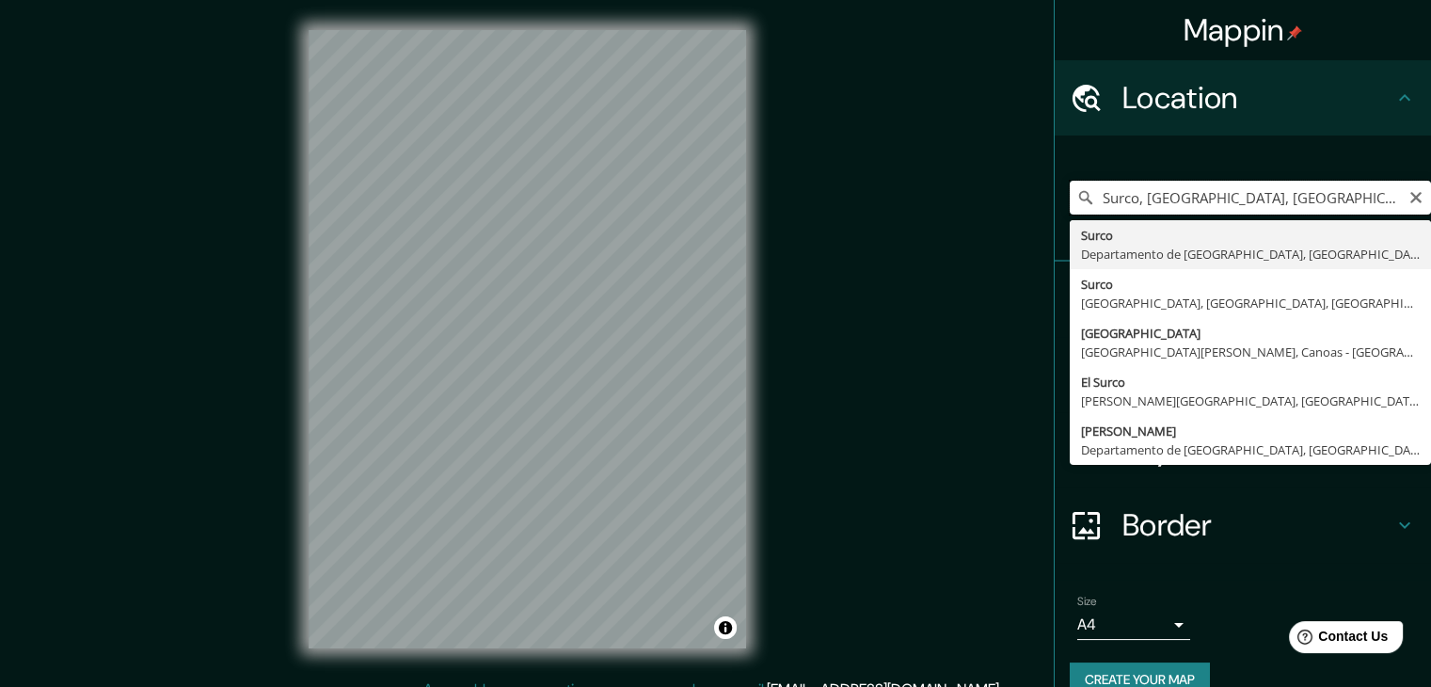  What do you see at coordinates (1251, 198) in the screenshot?
I see `input: Pick your city or area` at bounding box center [1251, 198].